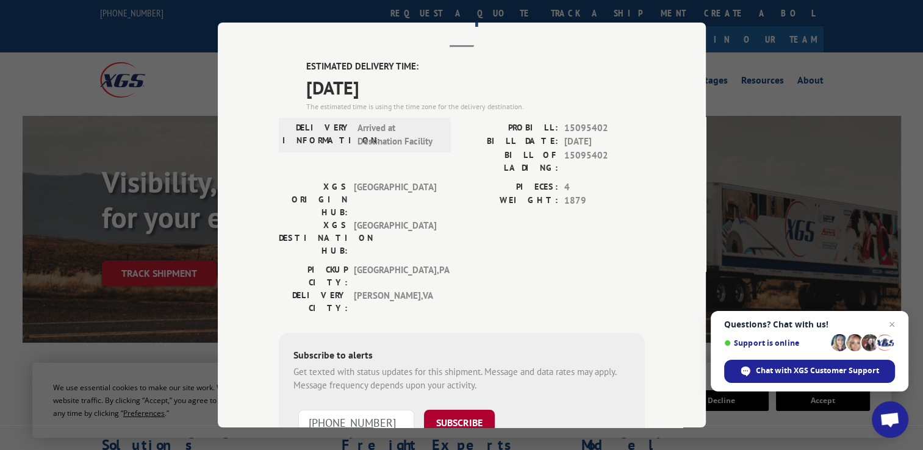 The width and height of the screenshot is (923, 450). Describe the element at coordinates (890, 420) in the screenshot. I see `div: Open chat` at that location.